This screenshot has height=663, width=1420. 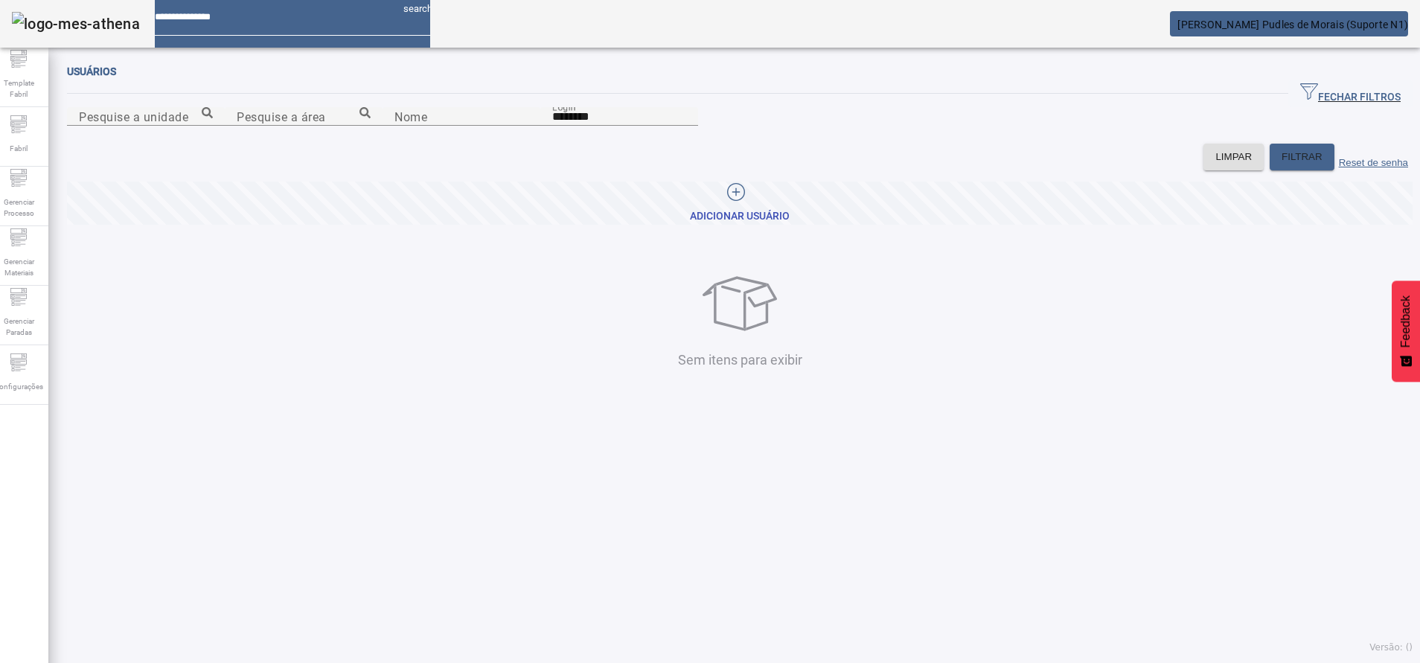 I want to click on span: FECHAR FILTROS, so click(x=1350, y=94).